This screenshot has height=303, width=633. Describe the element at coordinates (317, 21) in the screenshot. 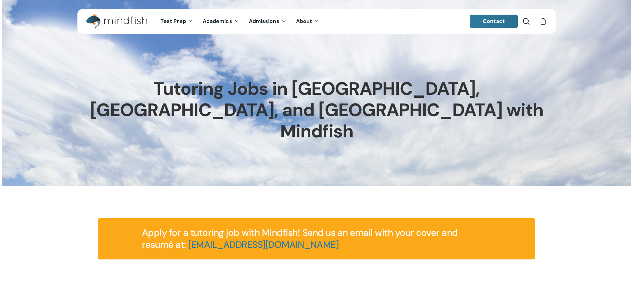

I see `header: Main Menu` at that location.